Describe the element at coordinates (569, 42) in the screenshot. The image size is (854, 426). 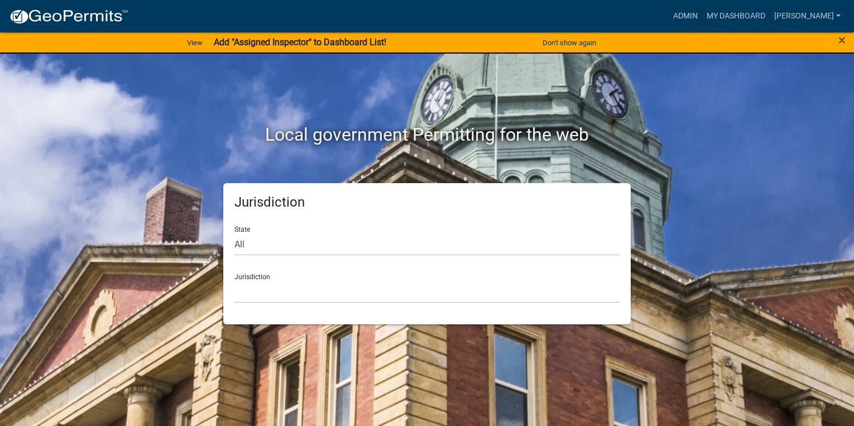
I see `button: Don't show again` at that location.